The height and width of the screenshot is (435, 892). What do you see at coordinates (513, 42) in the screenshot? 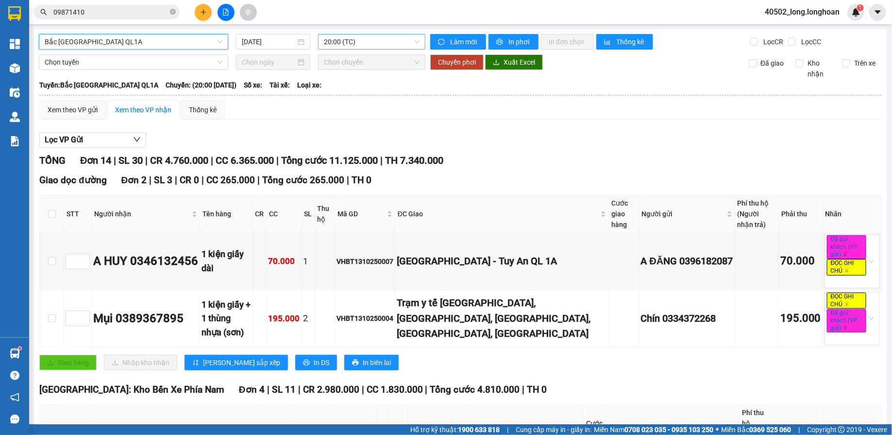
I see `button: printerIn phơi` at bounding box center [513, 42].